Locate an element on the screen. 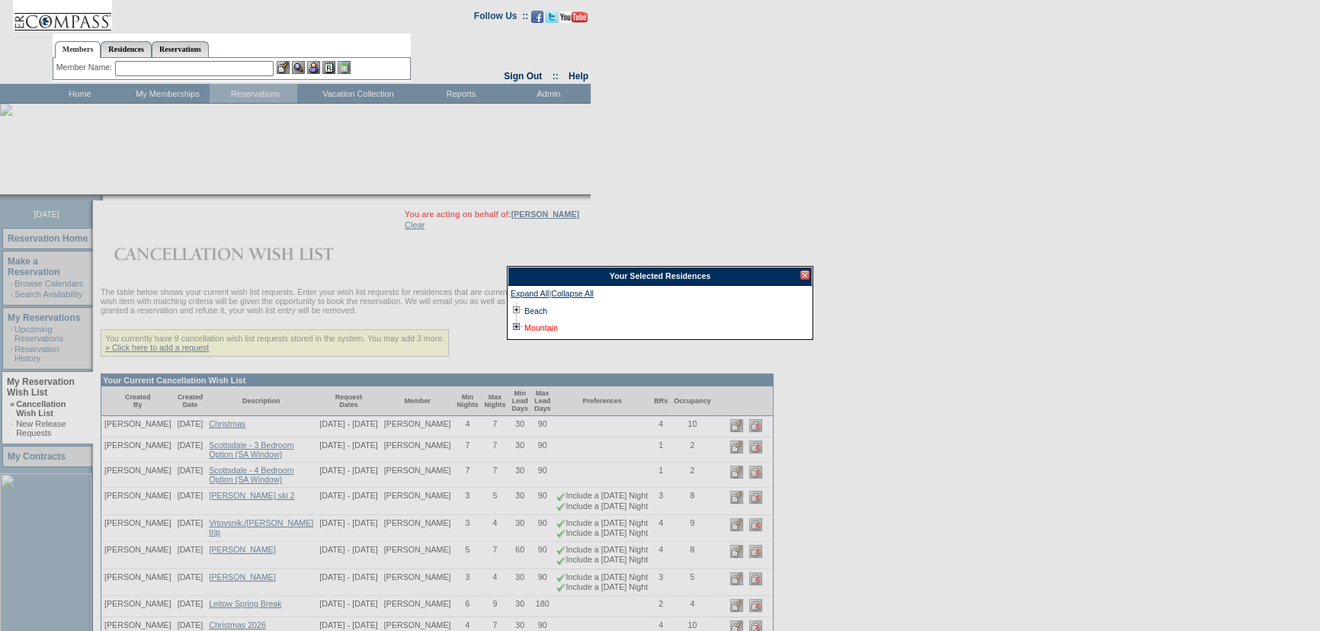  a: Residences is located at coordinates (126, 49).